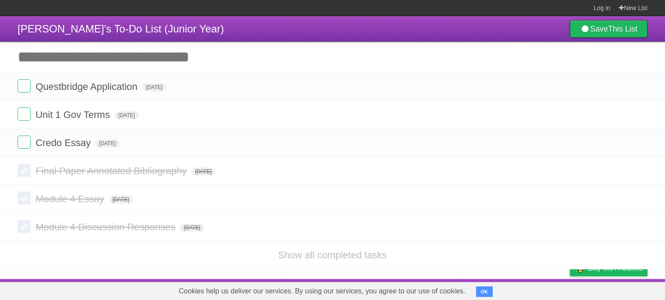 The image size is (665, 300). I want to click on a: Terms, so click(538, 289).